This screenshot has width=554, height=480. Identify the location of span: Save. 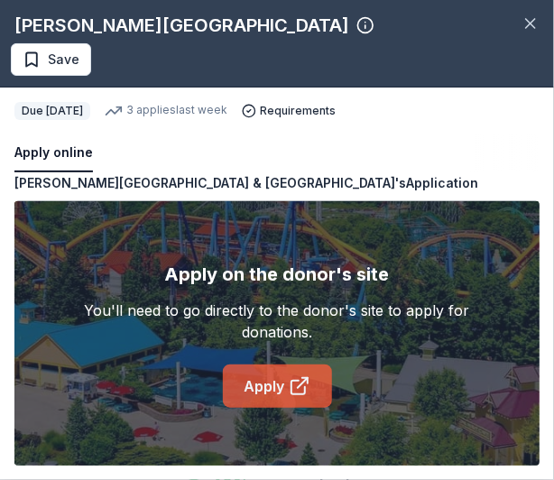
(63, 60).